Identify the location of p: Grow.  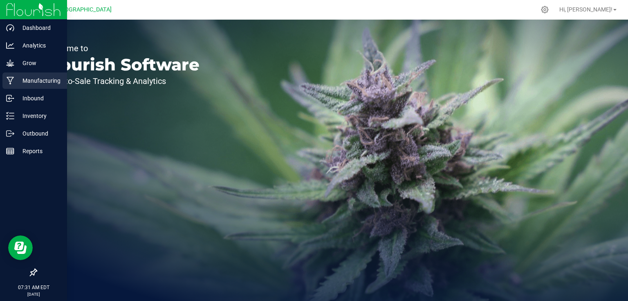
(39, 63).